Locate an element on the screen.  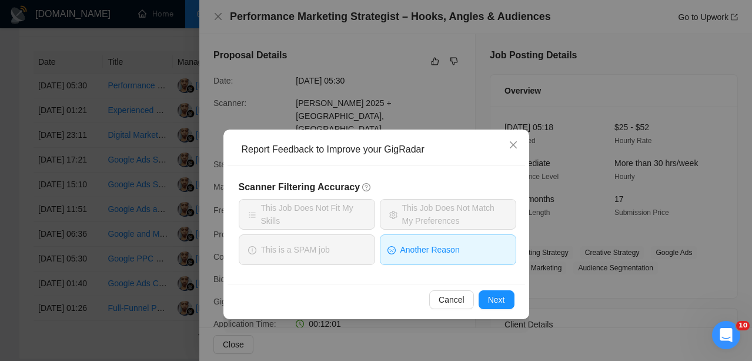
button: Cancel is located at coordinates (452, 299).